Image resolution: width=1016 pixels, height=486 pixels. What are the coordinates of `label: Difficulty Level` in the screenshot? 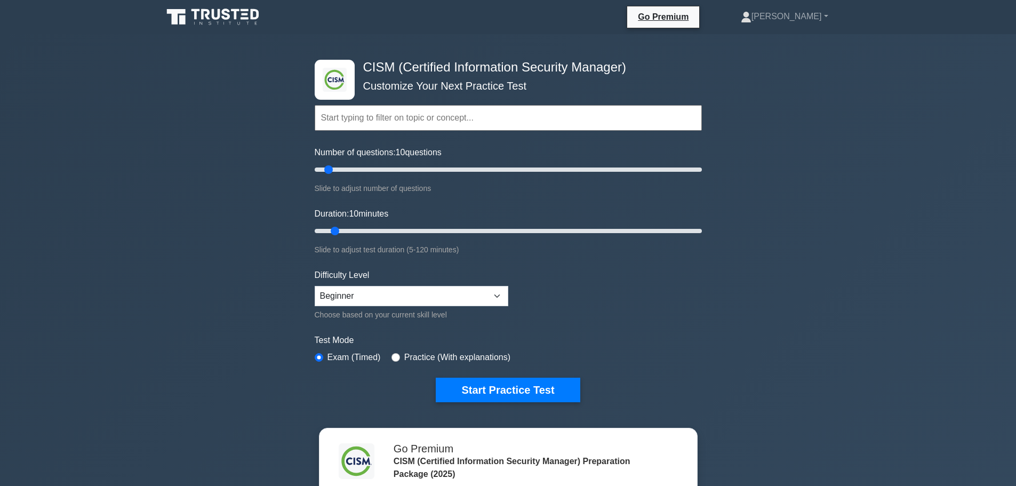 It's located at (342, 275).